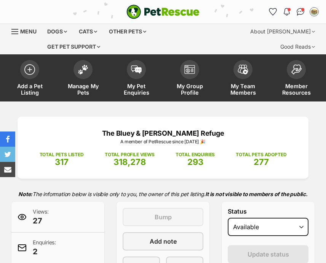  Describe the element at coordinates (189, 70) in the screenshot. I see `img: group-profile-icon-3fa3cf56718a62981997c0bc7e787c4b2cf8bcc04b72c1350f741eb67cf2f40e.svg` at that location.